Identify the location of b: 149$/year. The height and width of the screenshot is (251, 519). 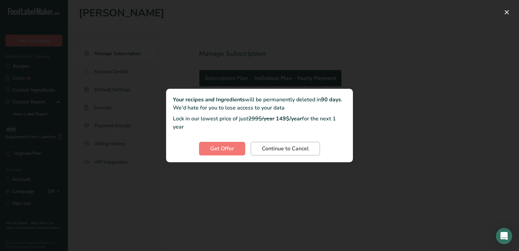
(289, 118).